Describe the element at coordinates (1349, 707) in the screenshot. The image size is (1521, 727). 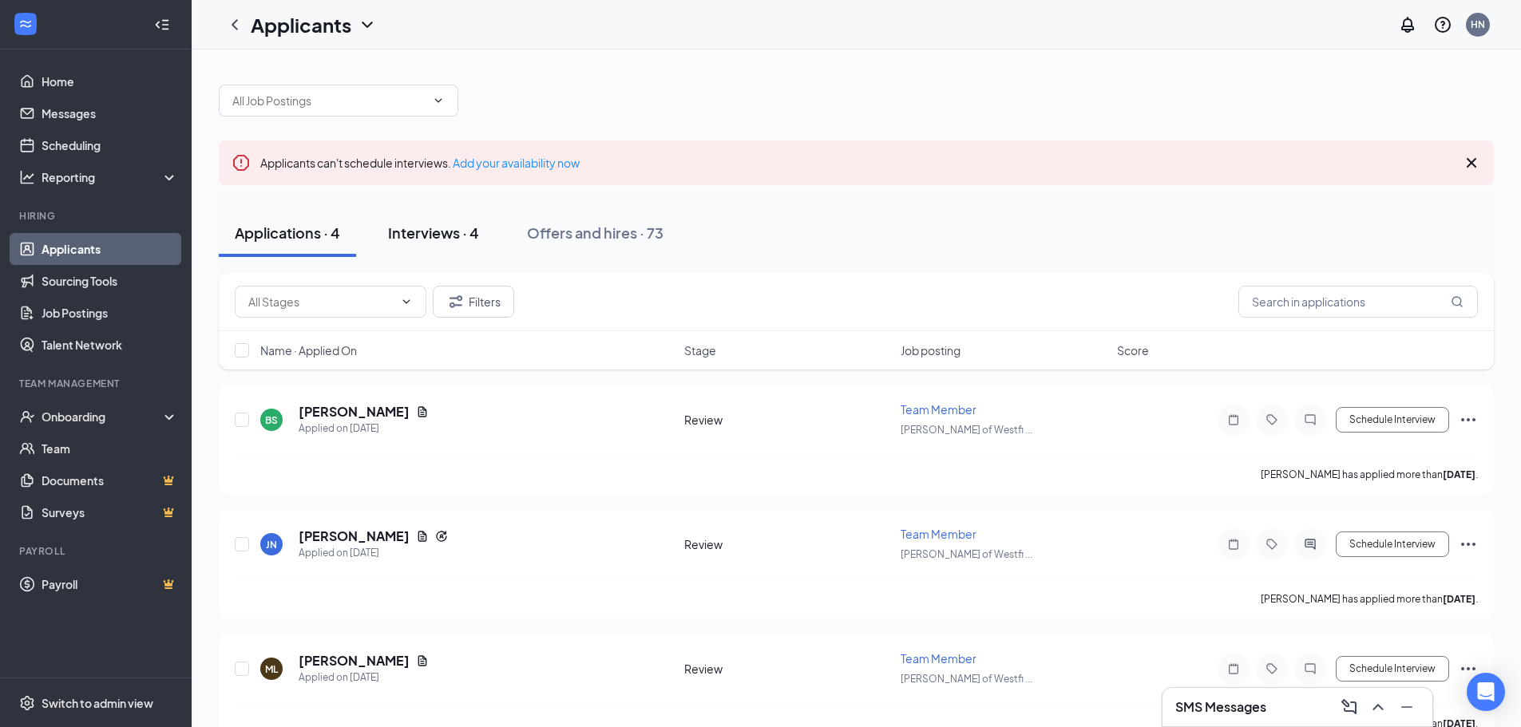
I see `svg: ComposeMessage` at that location.